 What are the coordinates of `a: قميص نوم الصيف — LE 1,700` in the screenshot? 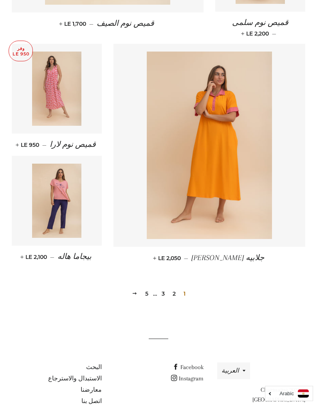 It's located at (107, 23).